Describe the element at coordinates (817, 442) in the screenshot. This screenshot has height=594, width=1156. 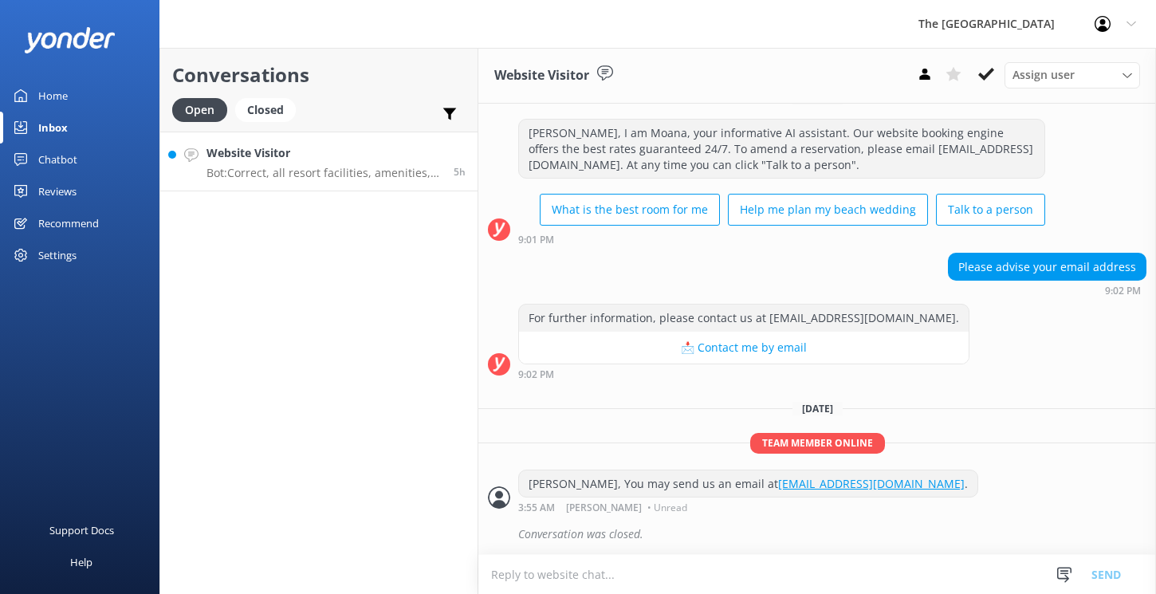
I see `span: Team member online` at that location.